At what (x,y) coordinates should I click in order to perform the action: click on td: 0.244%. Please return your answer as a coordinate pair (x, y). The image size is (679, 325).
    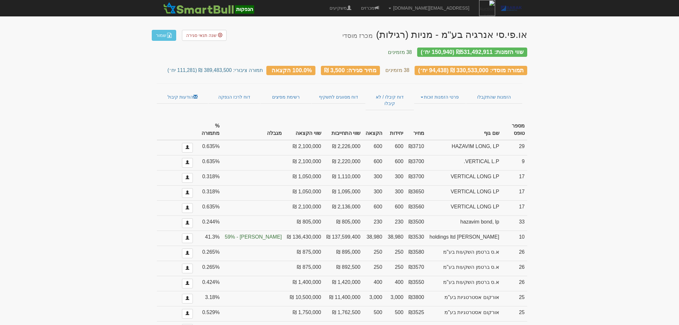
    Looking at the image, I should click on (209, 223).